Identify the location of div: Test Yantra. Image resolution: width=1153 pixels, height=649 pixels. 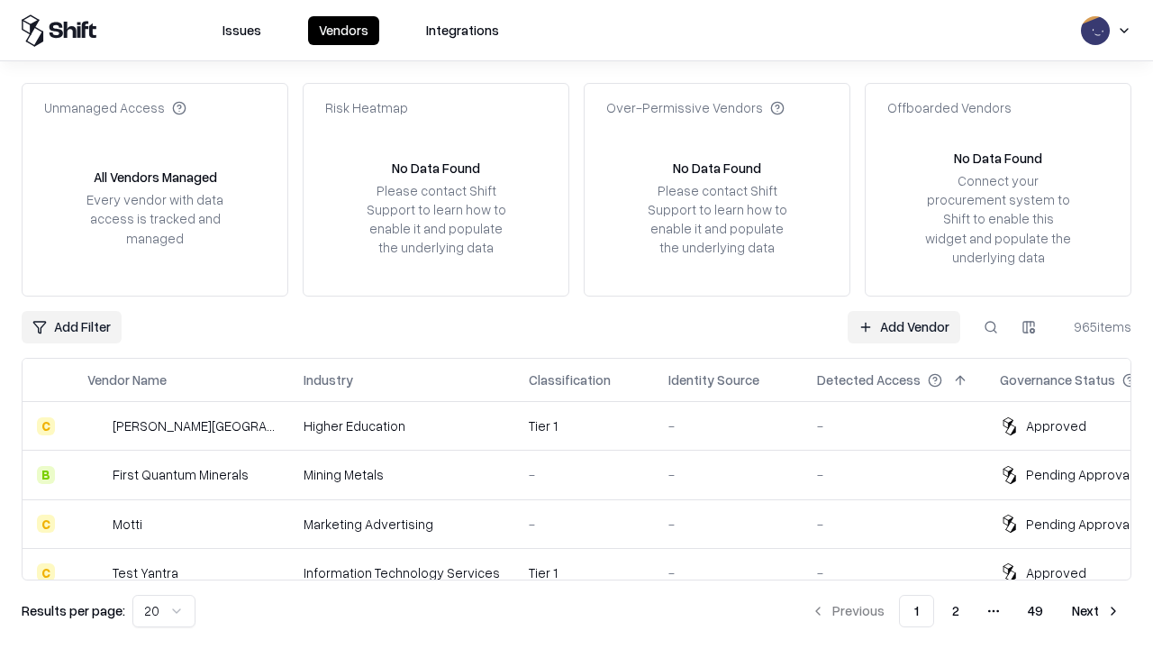
(145, 572).